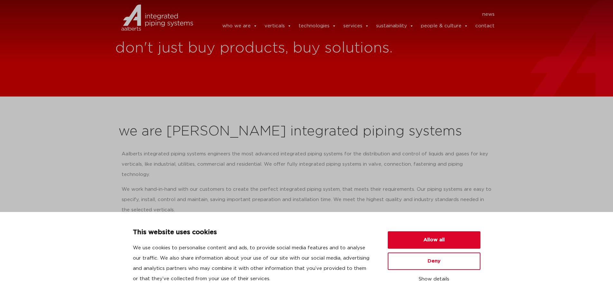 The height and width of the screenshot is (304, 613). Describe the element at coordinates (434, 261) in the screenshot. I see `button: Deny` at that location.